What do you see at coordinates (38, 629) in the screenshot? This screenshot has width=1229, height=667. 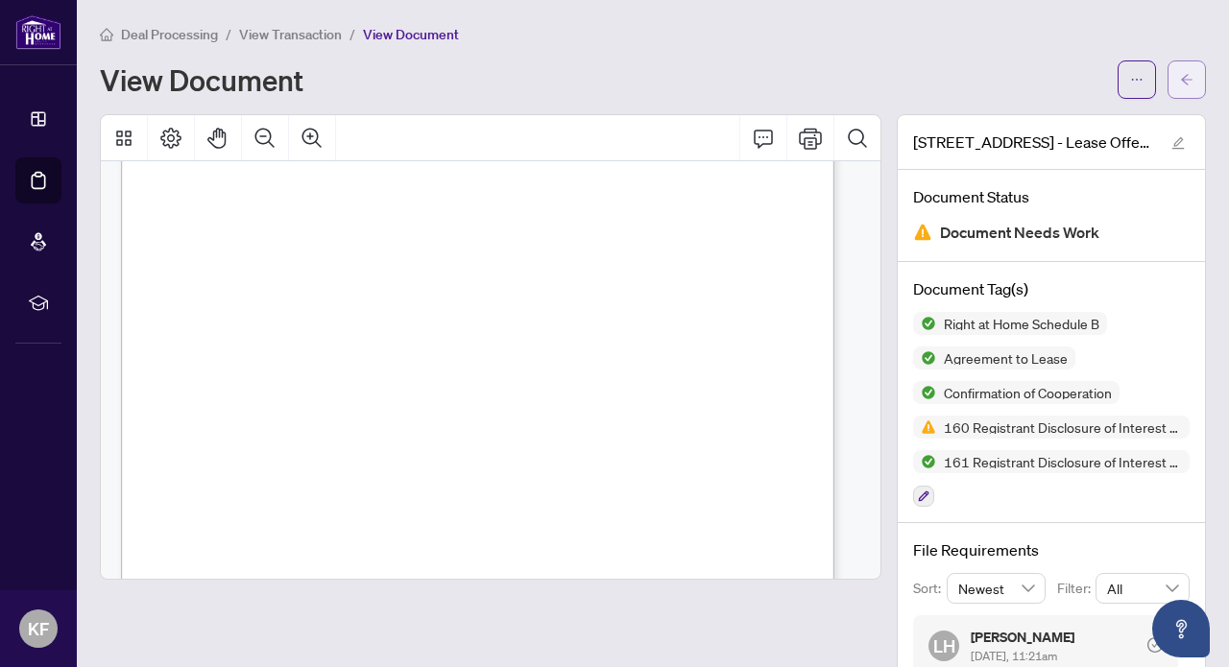 I see `span: KF` at bounding box center [38, 629].